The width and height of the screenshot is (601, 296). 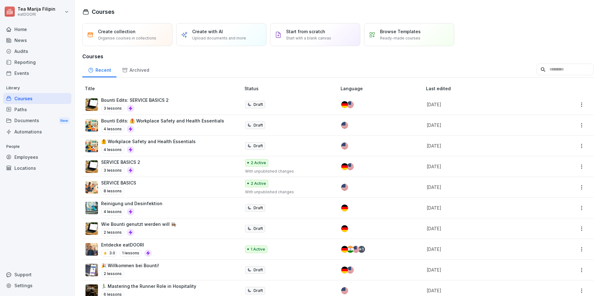 What do you see at coordinates (37, 157) in the screenshot?
I see `div: Employees` at bounding box center [37, 157].